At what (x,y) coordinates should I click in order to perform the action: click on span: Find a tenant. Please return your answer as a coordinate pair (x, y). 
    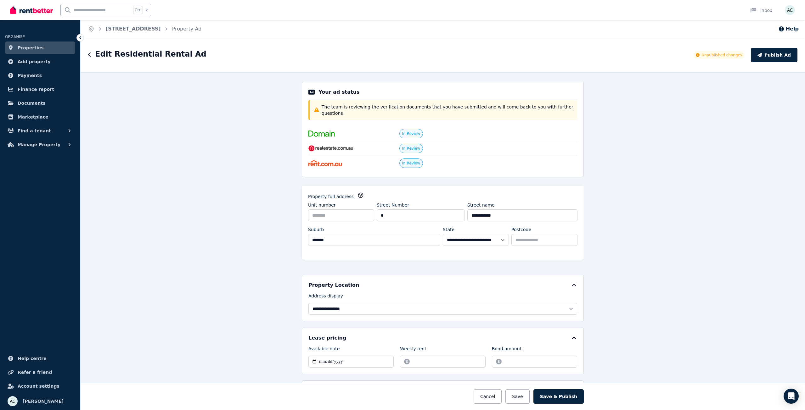
    Looking at the image, I should click on (34, 131).